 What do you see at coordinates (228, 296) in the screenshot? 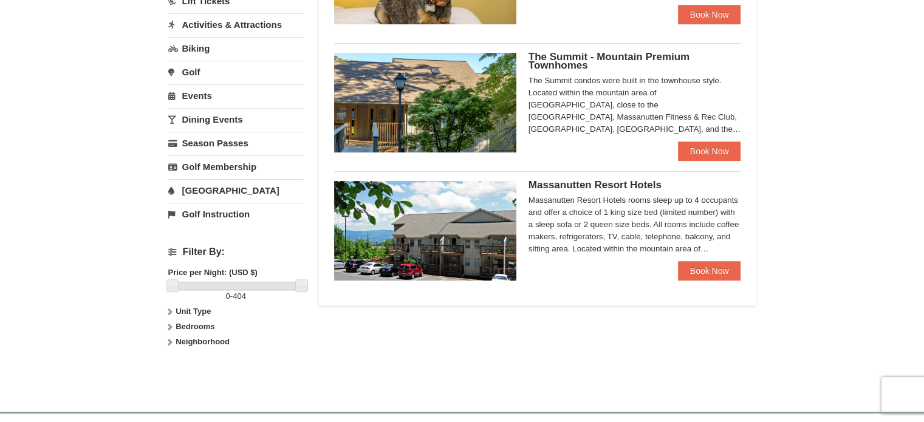
I see `span: 0` at bounding box center [228, 296].